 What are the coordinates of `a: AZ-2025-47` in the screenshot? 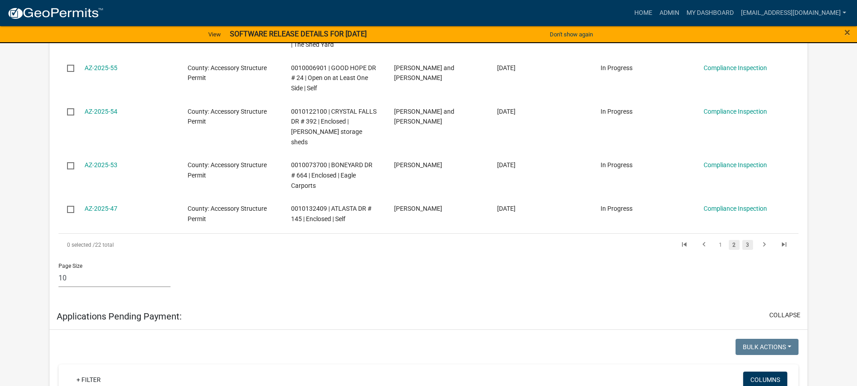 It's located at (101, 209).